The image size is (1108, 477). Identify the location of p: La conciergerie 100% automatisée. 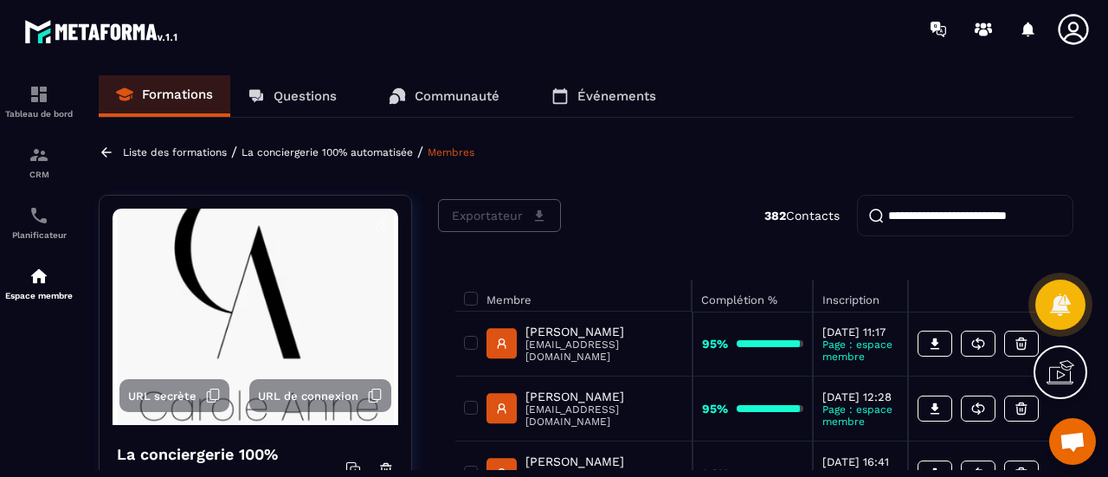
(327, 152).